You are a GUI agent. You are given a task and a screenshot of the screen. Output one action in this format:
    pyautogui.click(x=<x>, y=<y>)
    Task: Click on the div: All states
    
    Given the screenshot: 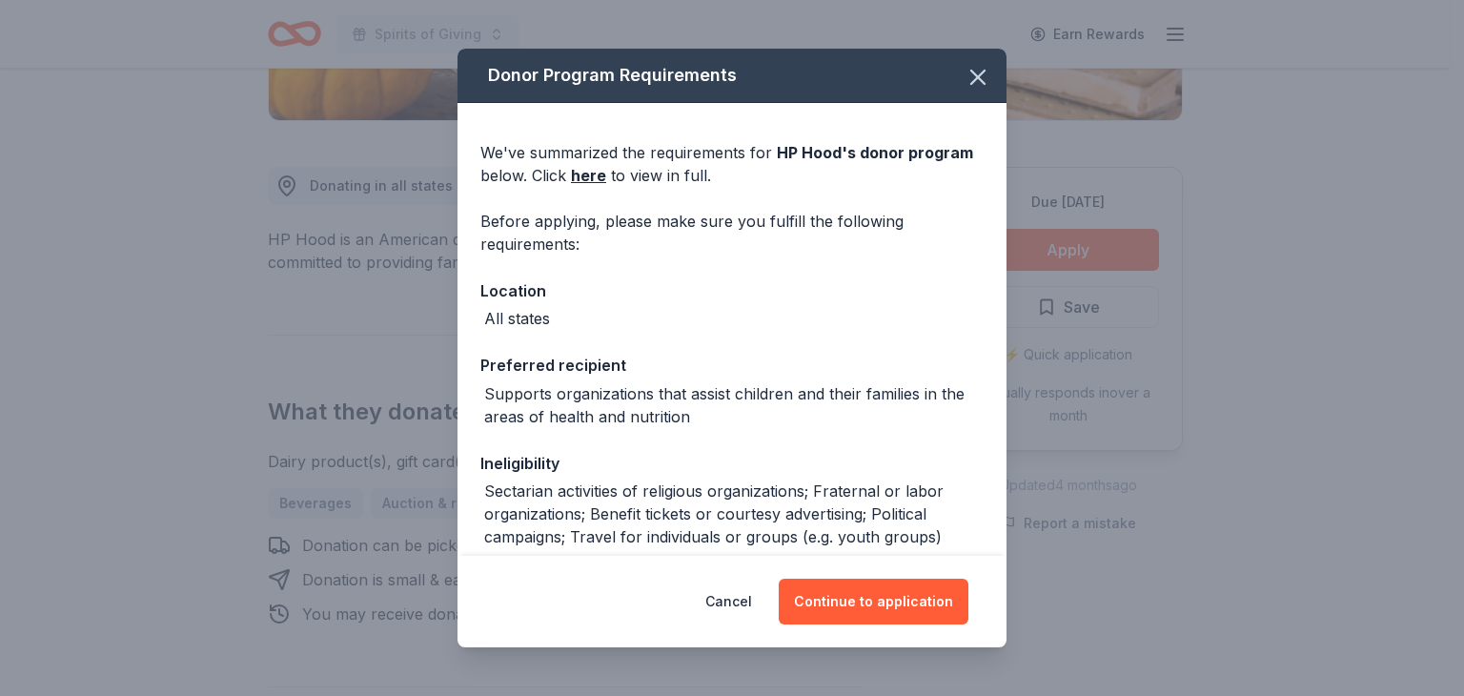 What is the action you would take?
    pyautogui.click(x=517, y=318)
    